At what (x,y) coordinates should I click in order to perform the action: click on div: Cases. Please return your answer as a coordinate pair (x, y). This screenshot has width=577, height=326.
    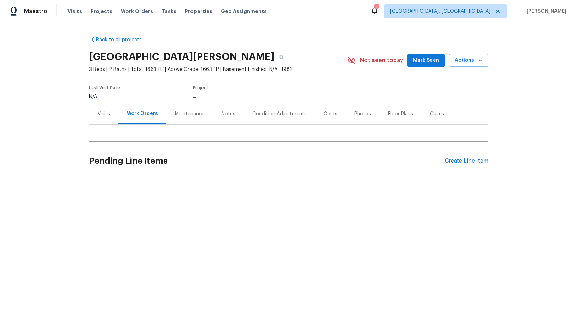
    Looking at the image, I should click on (437, 114).